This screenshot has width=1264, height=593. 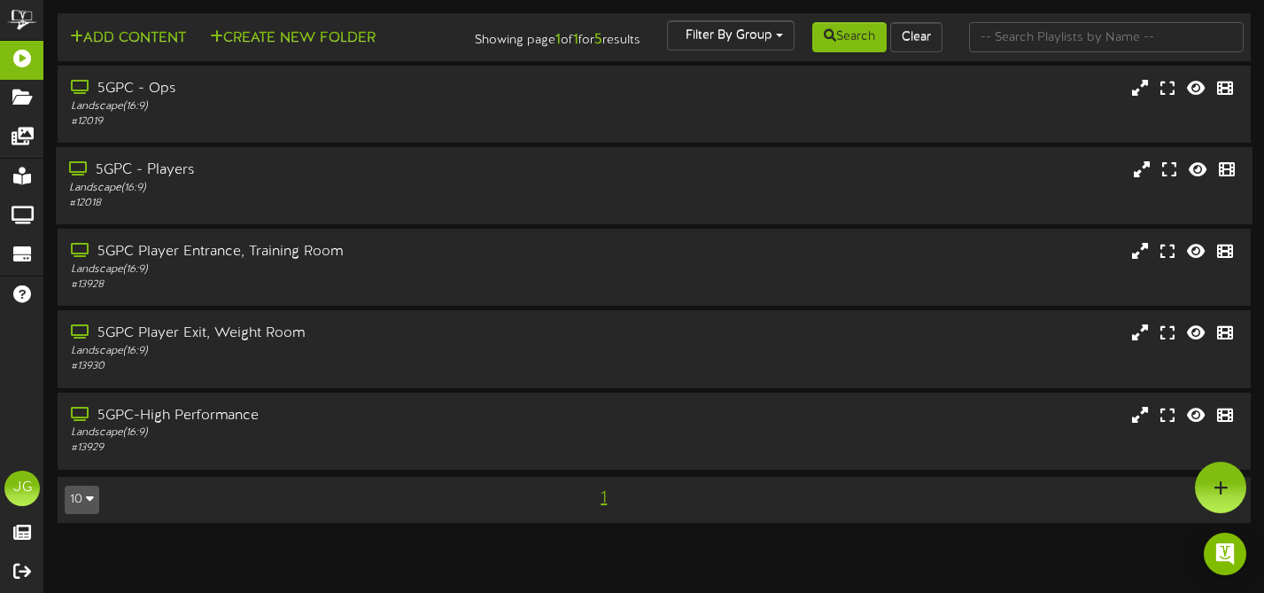 What do you see at coordinates (306, 415) in the screenshot?
I see `div: 5GPC-High Performance` at bounding box center [306, 415].